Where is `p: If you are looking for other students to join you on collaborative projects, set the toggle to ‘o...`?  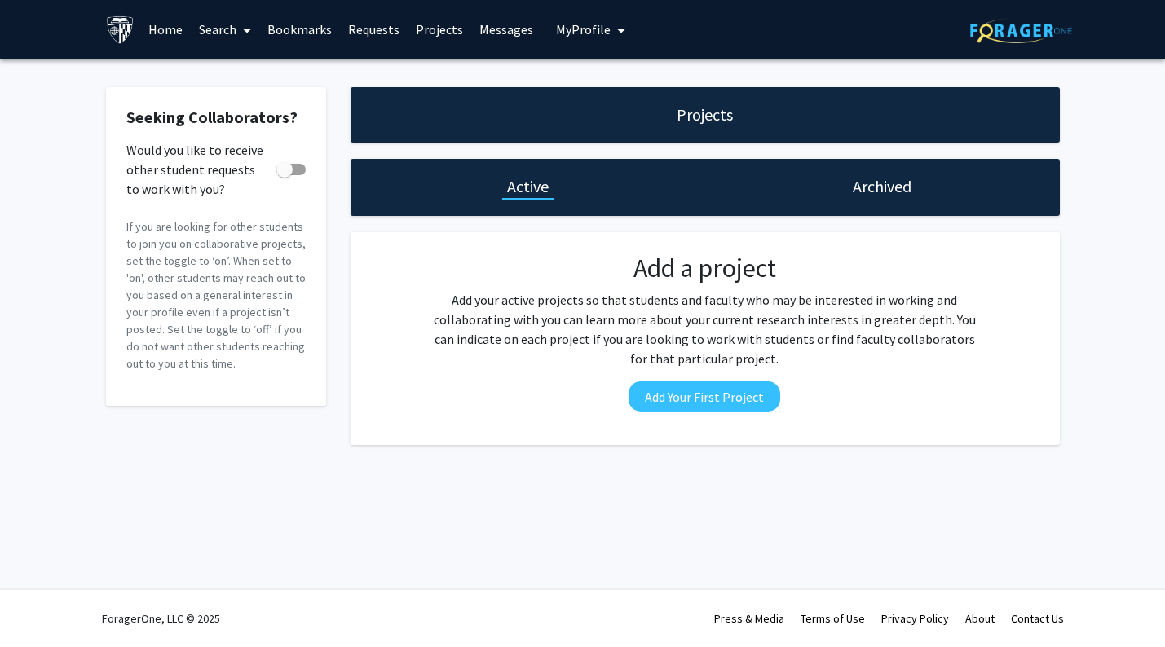 p: If you are looking for other students to join you on collaborative projects, set the toggle to ‘o... is located at coordinates (216, 295).